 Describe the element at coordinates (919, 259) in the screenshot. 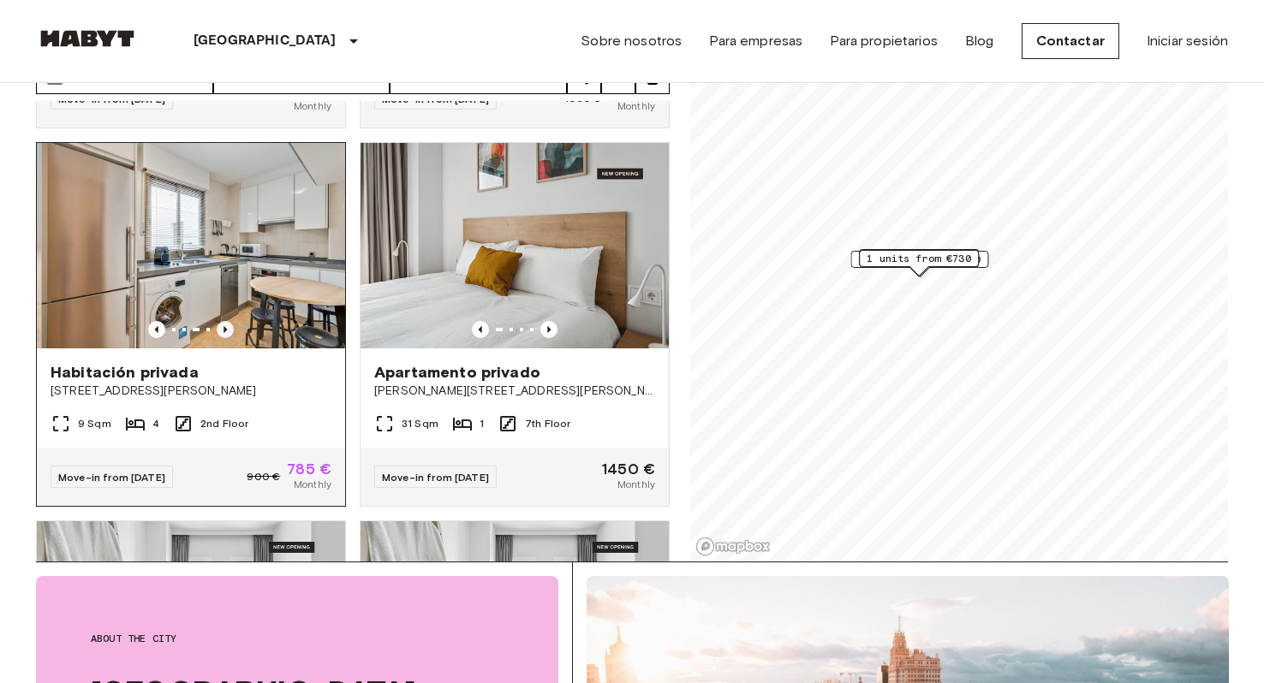

I see `span: 212 units from €1200` at that location.